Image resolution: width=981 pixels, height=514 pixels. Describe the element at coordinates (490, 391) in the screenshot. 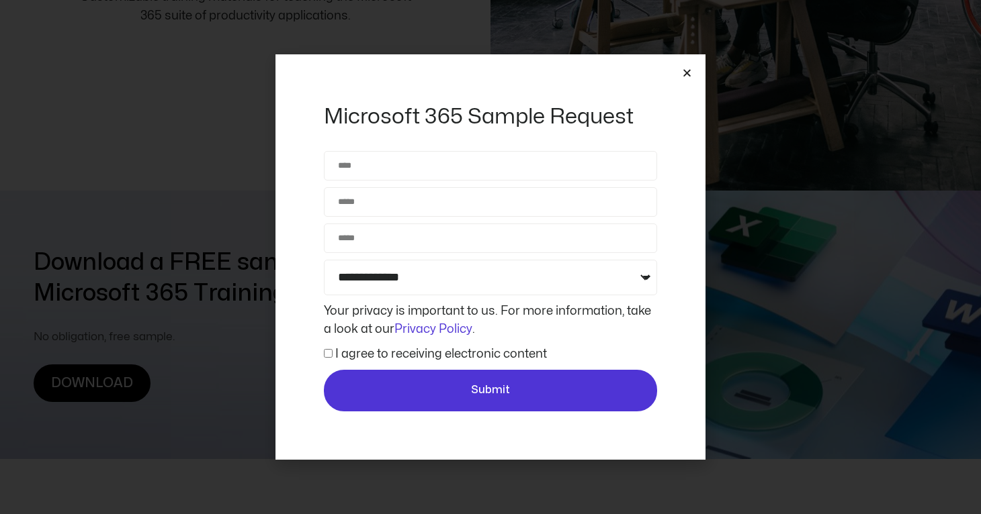

I see `button: Submit` at that location.